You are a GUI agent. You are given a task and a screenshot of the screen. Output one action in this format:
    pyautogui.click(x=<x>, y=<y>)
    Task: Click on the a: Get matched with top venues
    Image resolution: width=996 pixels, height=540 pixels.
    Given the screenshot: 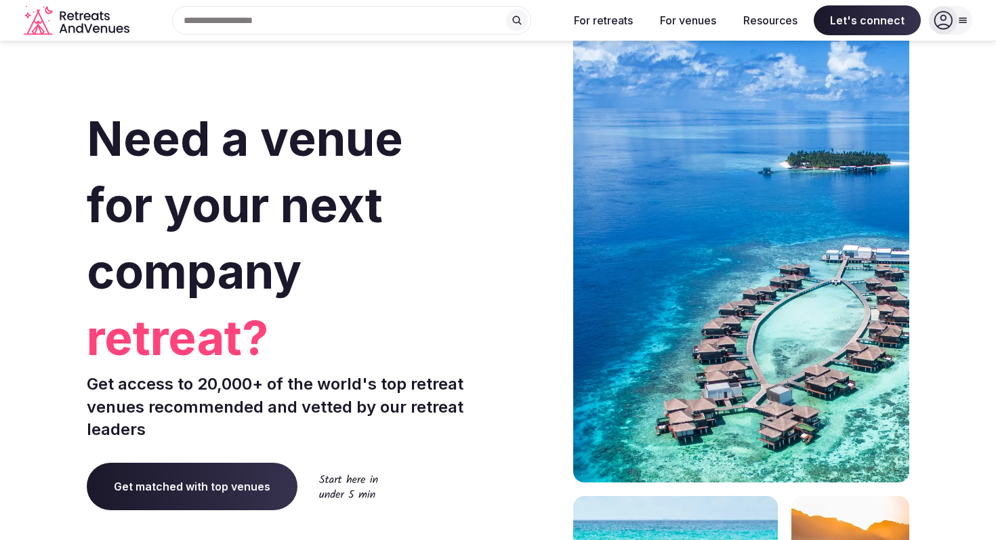 What is the action you would take?
    pyautogui.click(x=192, y=486)
    